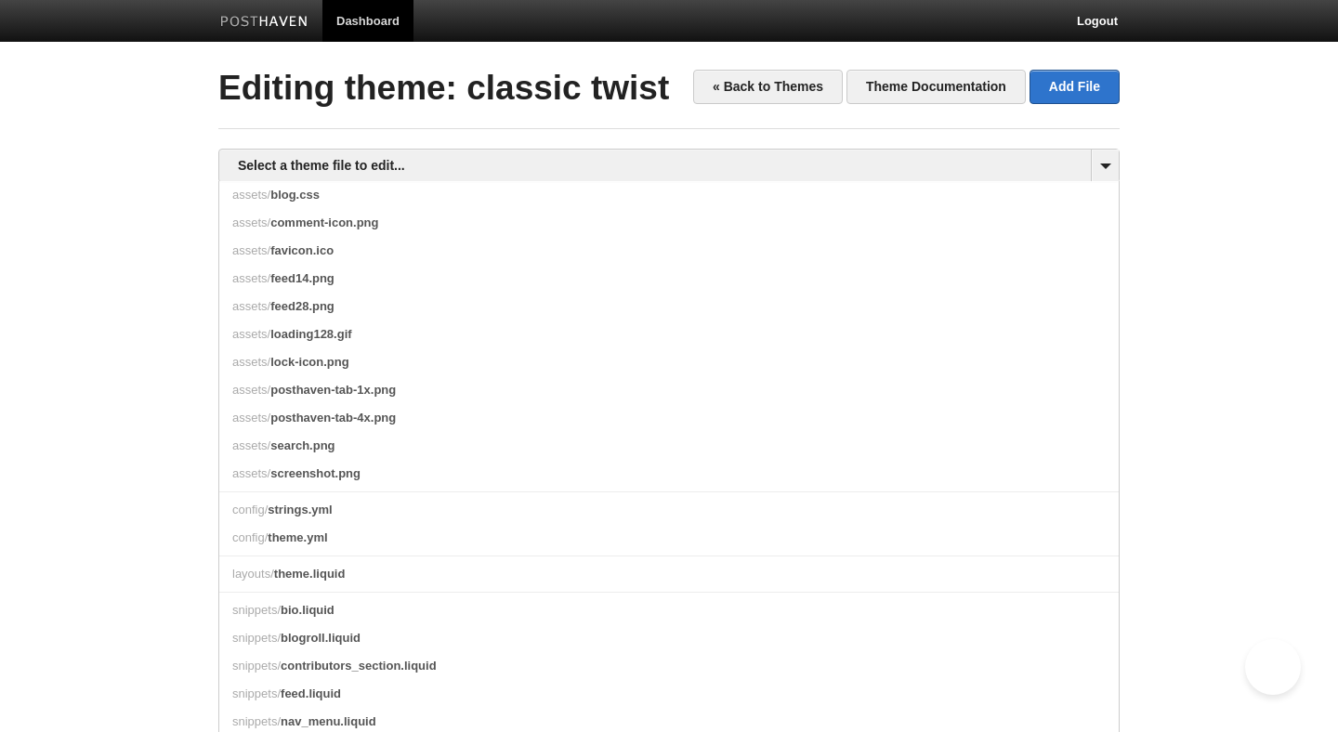 This screenshot has height=732, width=1338. I want to click on a: assets/feed28.png, so click(669, 307).